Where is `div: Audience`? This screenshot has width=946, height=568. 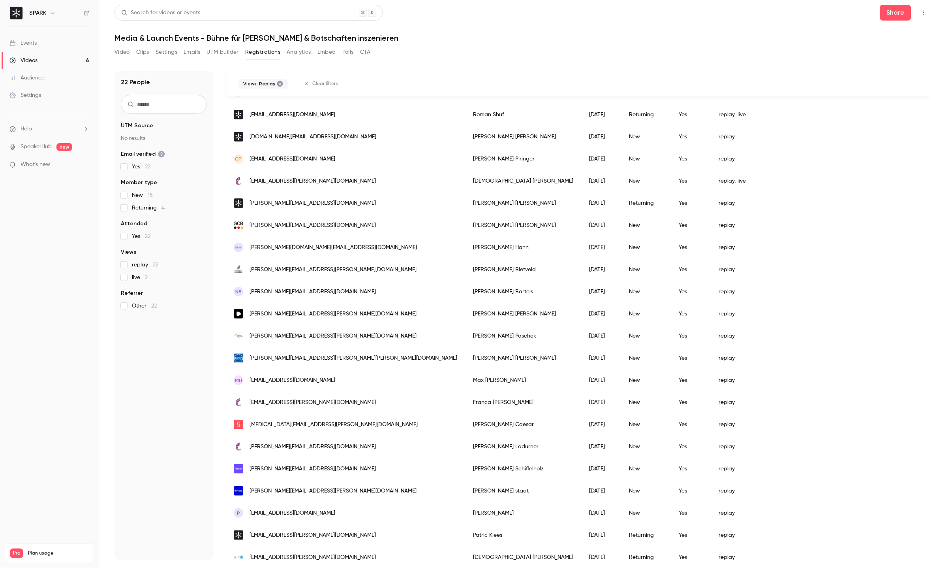 div: Audience is located at coordinates (27, 78).